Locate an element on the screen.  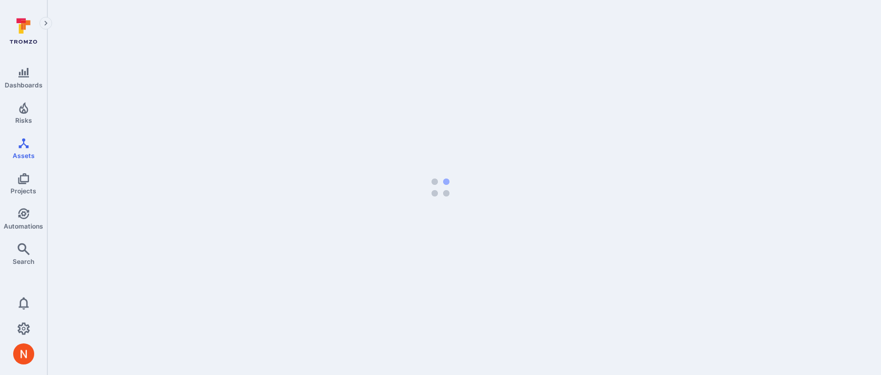
div: Neeren Patki is located at coordinates (24, 354).